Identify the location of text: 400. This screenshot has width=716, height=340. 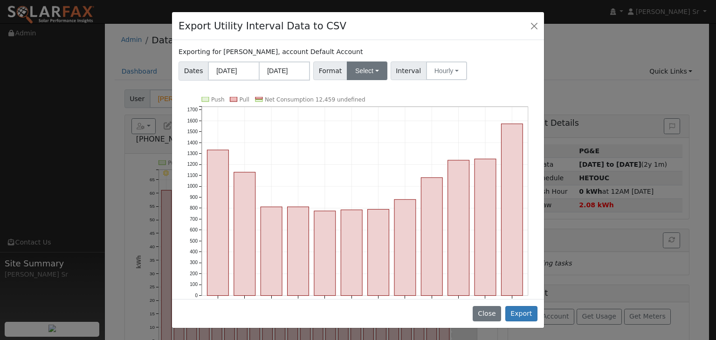
(193, 252).